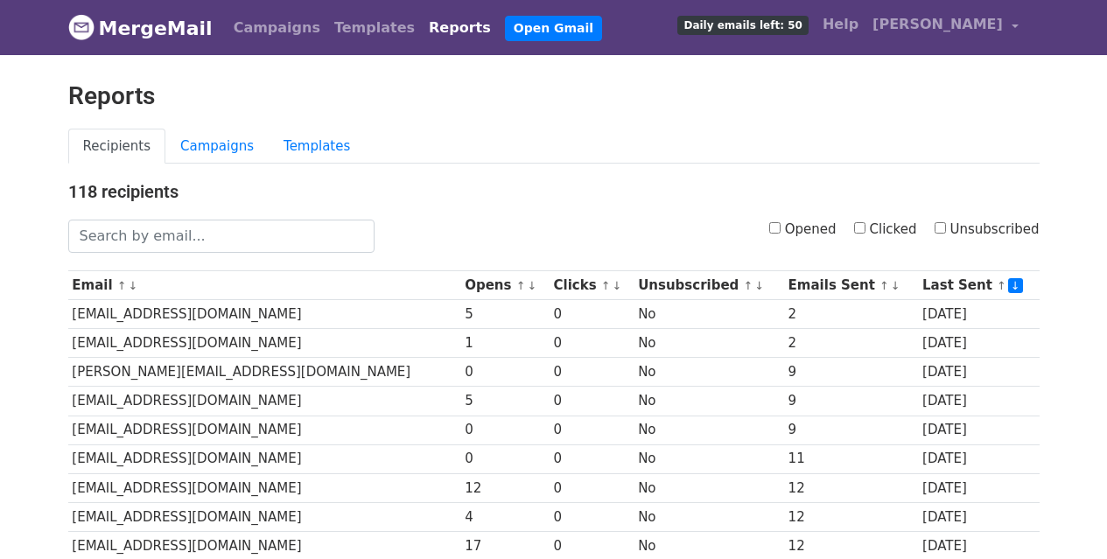  What do you see at coordinates (742, 25) in the screenshot?
I see `span: Daily emails left: 50` at bounding box center [742, 25].